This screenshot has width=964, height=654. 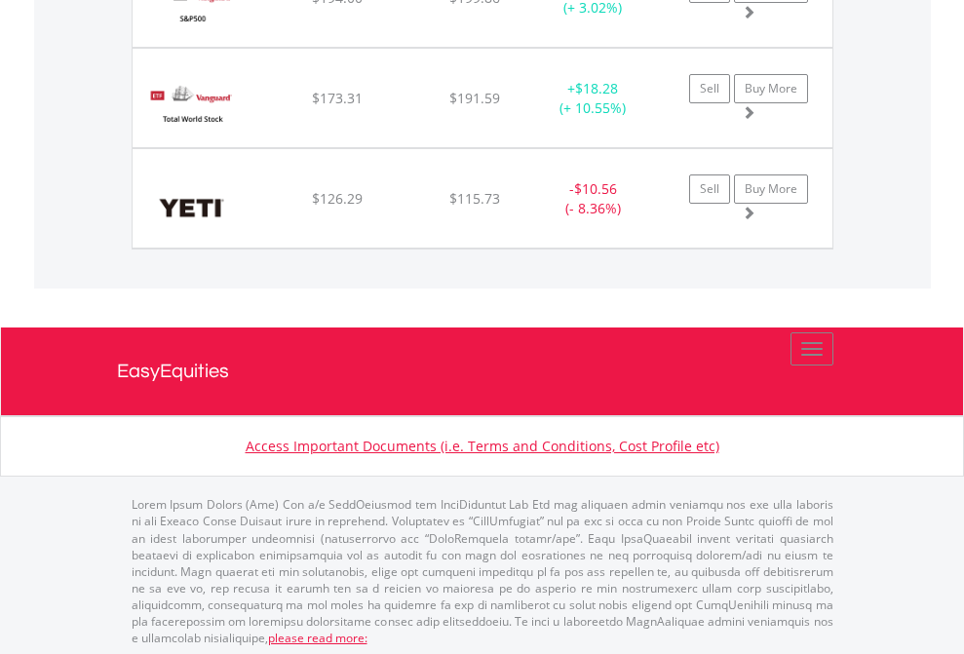 I want to click on span: $126.29, so click(x=337, y=198).